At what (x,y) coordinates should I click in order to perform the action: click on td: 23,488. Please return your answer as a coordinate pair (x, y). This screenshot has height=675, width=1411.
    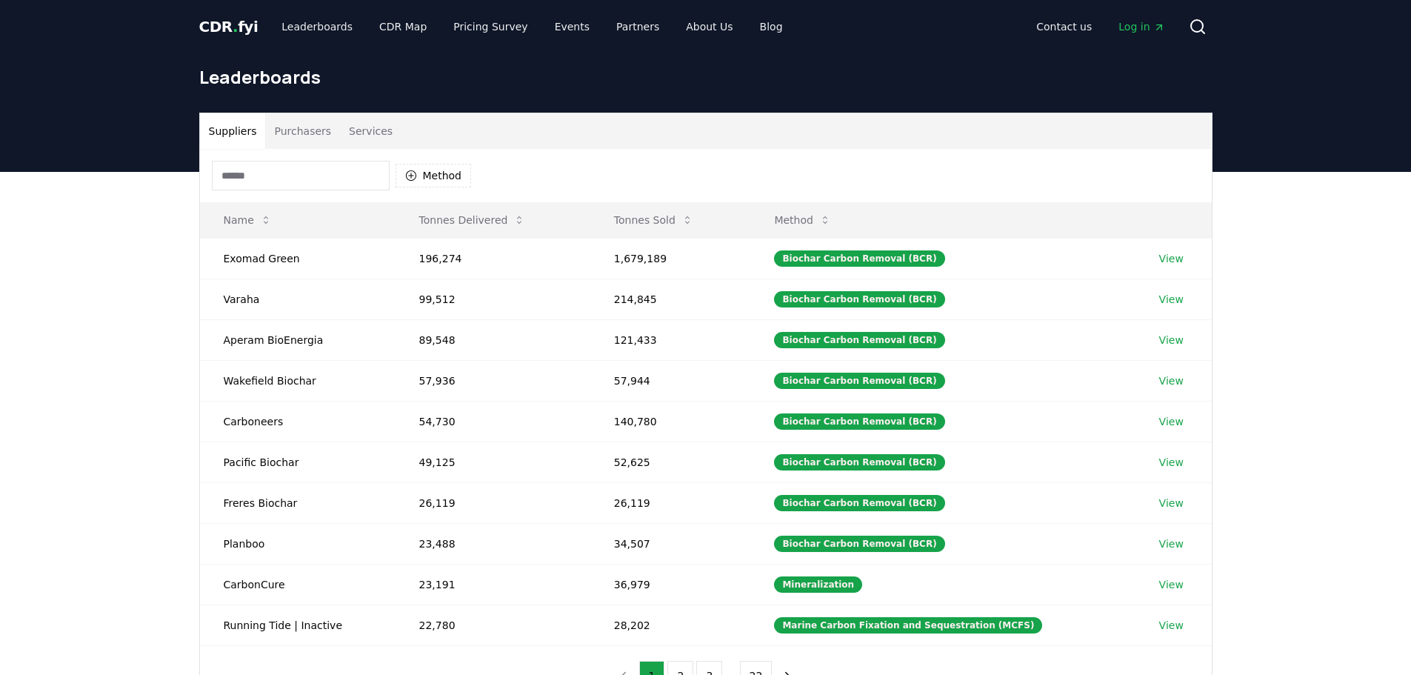
    Looking at the image, I should click on (493, 543).